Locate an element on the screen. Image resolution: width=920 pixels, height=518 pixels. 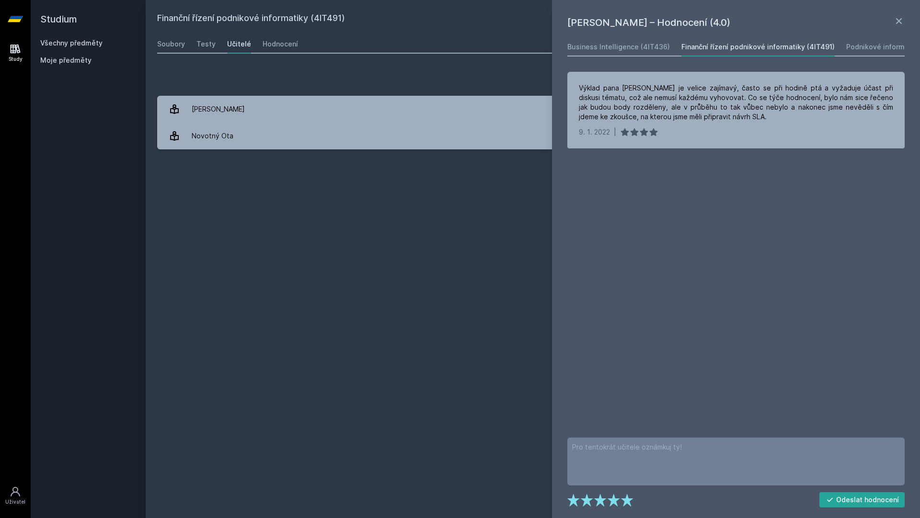
span: Moje předměty is located at coordinates (66, 60).